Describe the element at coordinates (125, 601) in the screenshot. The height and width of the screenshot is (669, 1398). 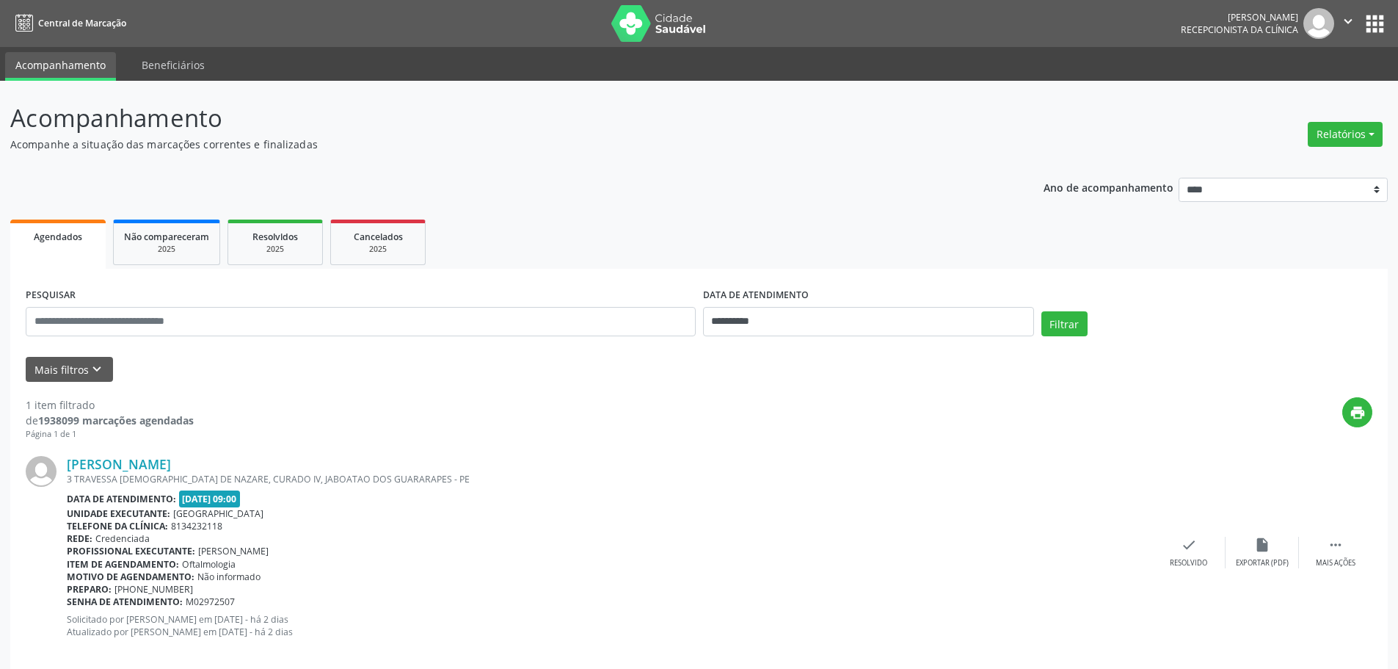
I see `b: Senha de atendimento:` at that location.